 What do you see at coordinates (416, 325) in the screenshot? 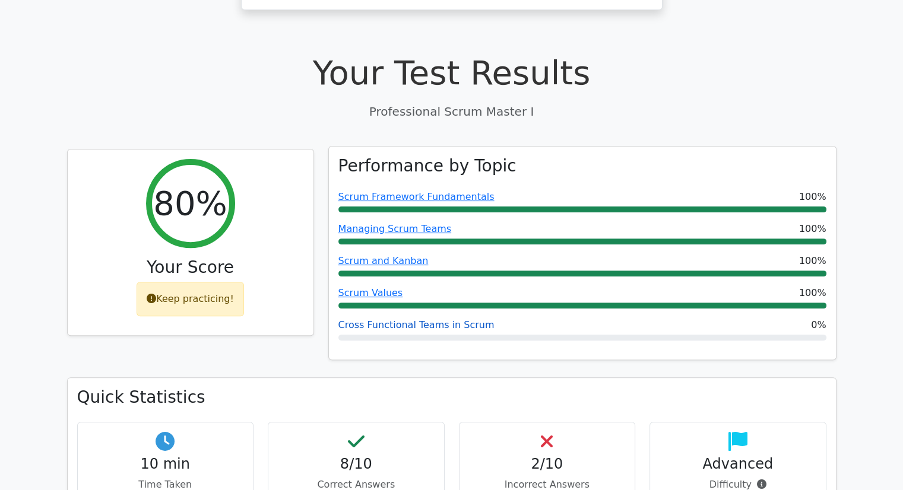
I see `a: Cross Functional Teams in Scrum` at bounding box center [416, 325].